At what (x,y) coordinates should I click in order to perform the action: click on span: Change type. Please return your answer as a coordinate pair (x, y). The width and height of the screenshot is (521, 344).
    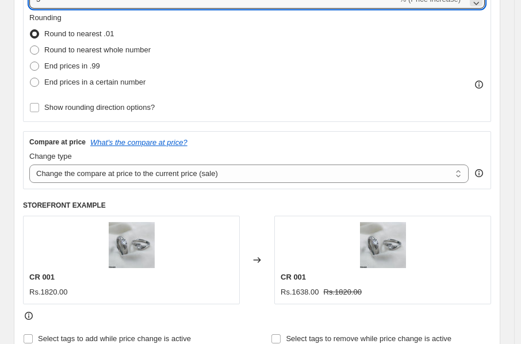
    Looking at the image, I should click on (51, 156).